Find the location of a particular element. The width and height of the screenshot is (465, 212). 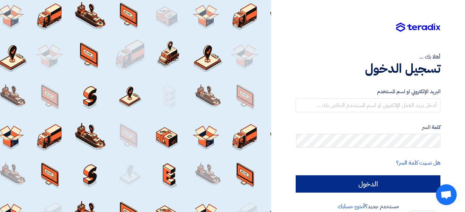

img: Teradix logo is located at coordinates (418, 27).